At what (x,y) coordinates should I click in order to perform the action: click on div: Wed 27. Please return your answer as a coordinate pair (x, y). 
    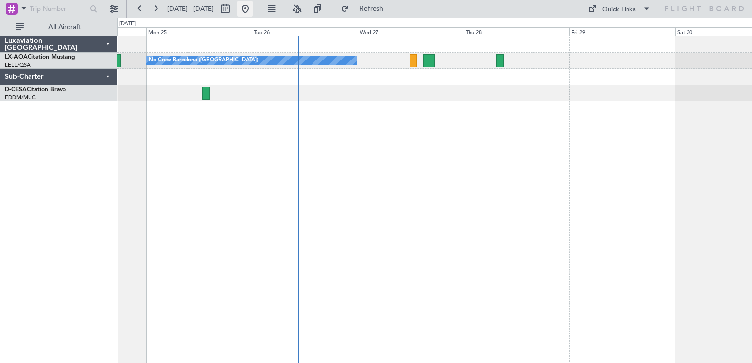
    Looking at the image, I should click on (410, 31).